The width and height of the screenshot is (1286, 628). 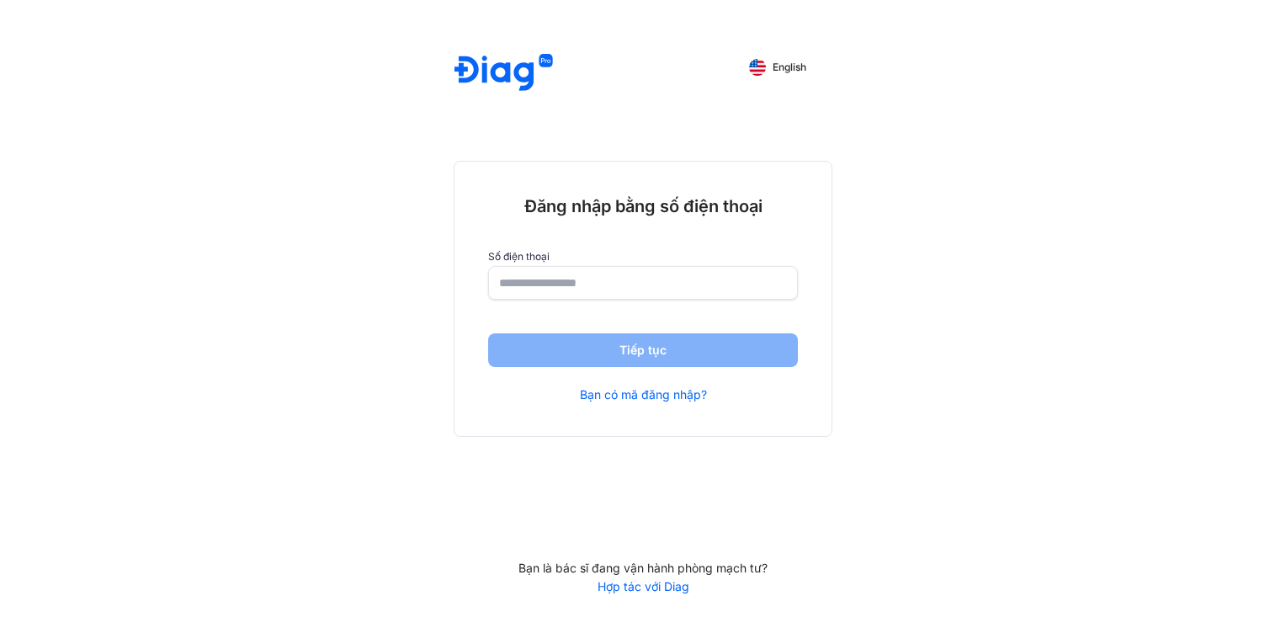 What do you see at coordinates (643, 568) in the screenshot?
I see `div: Bạn là bác sĩ đang vận hành phòng mạch tư?` at bounding box center [643, 568].